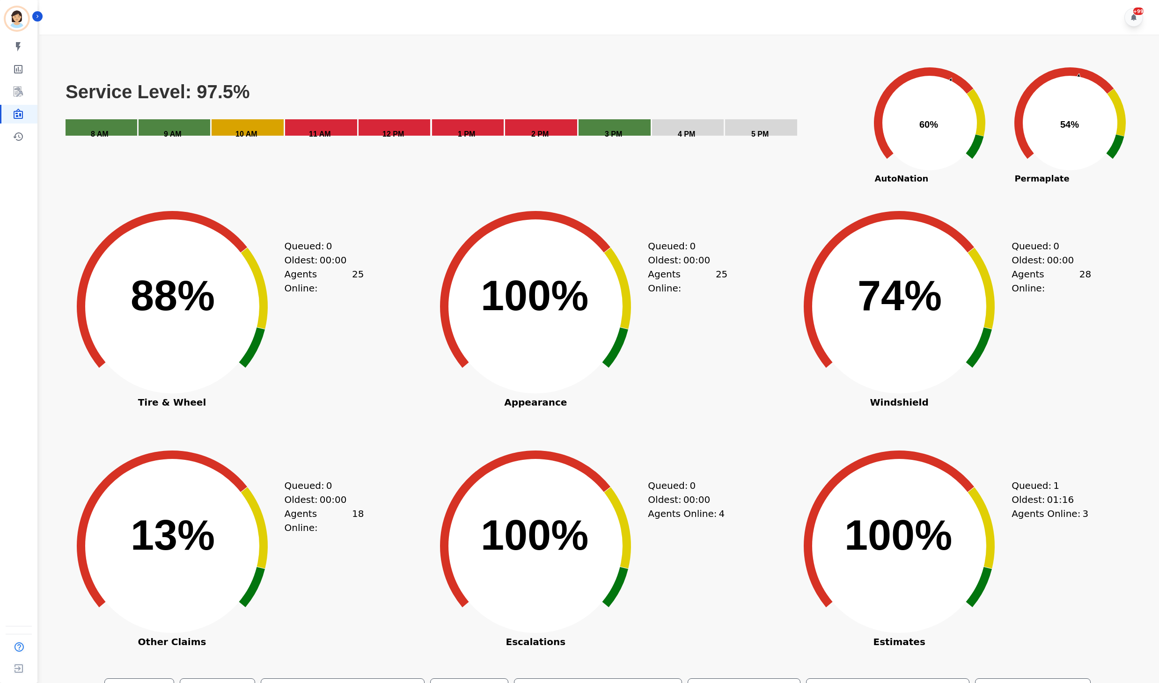  What do you see at coordinates (17, 19) in the screenshot?
I see `img: Bordered avatar` at bounding box center [17, 19].